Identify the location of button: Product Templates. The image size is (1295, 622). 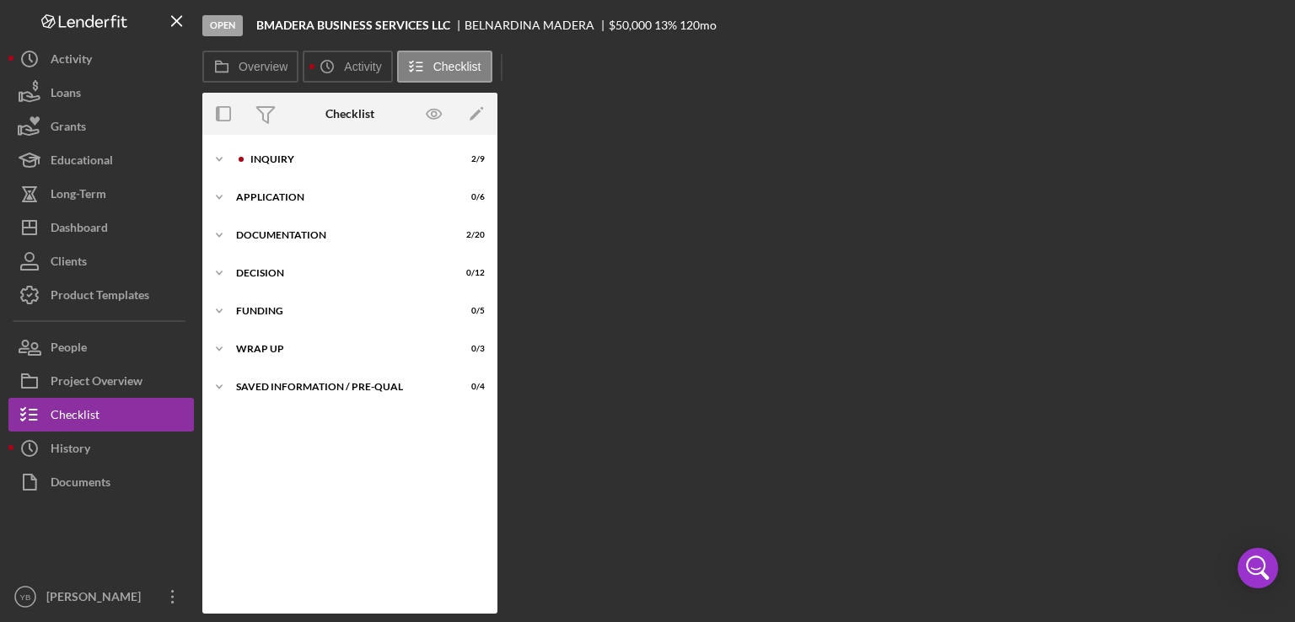
(101, 295).